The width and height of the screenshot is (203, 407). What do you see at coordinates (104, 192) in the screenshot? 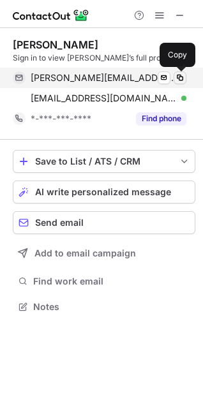
I see `button: AI write personalized message` at bounding box center [104, 192].